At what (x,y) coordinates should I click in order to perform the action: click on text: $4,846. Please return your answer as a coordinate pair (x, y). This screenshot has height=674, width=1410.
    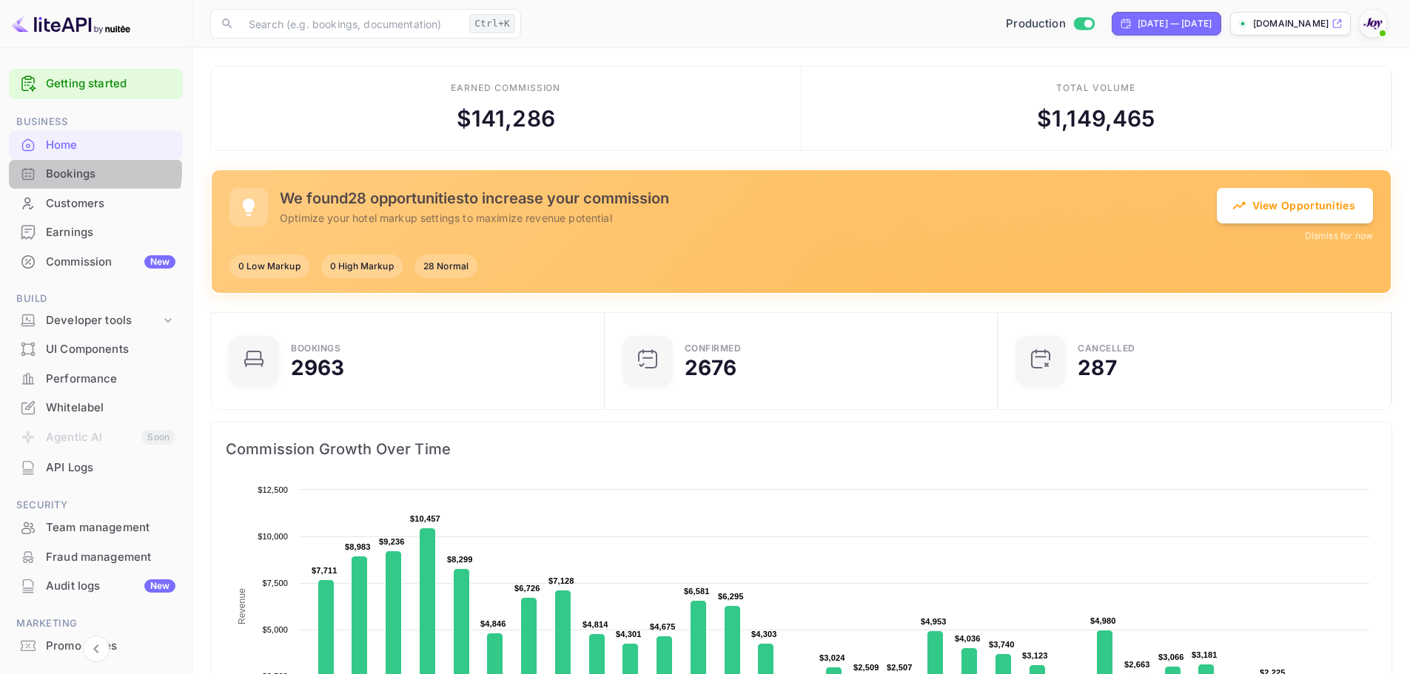
    Looking at the image, I should click on (493, 624).